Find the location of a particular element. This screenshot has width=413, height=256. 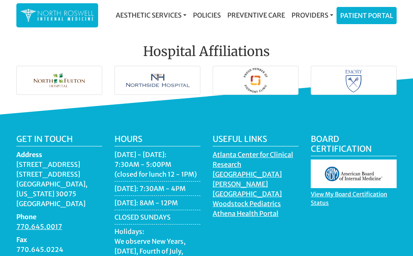

h5: Useful Links is located at coordinates (256, 140).